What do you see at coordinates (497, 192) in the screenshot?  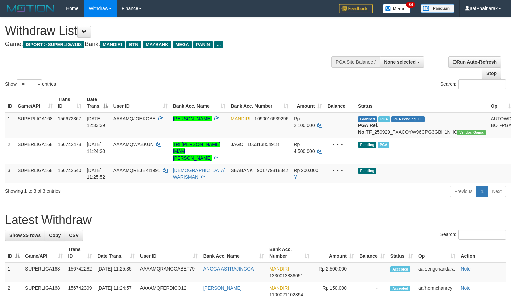 I see `a: Next` at bounding box center [497, 192].